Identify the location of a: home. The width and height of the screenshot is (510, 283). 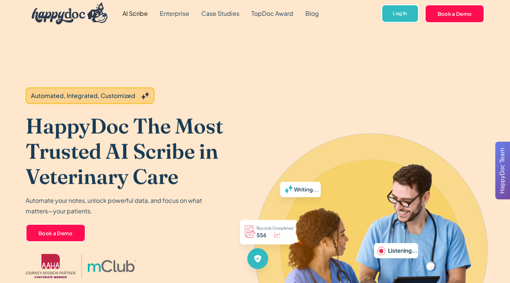
(67, 14).